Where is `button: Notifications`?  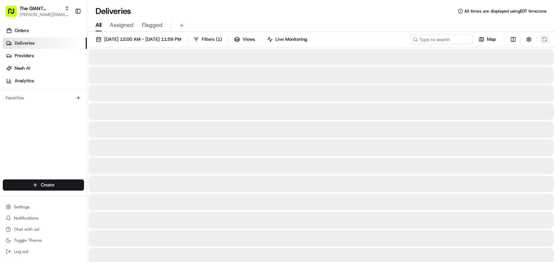 button: Notifications is located at coordinates (43, 218).